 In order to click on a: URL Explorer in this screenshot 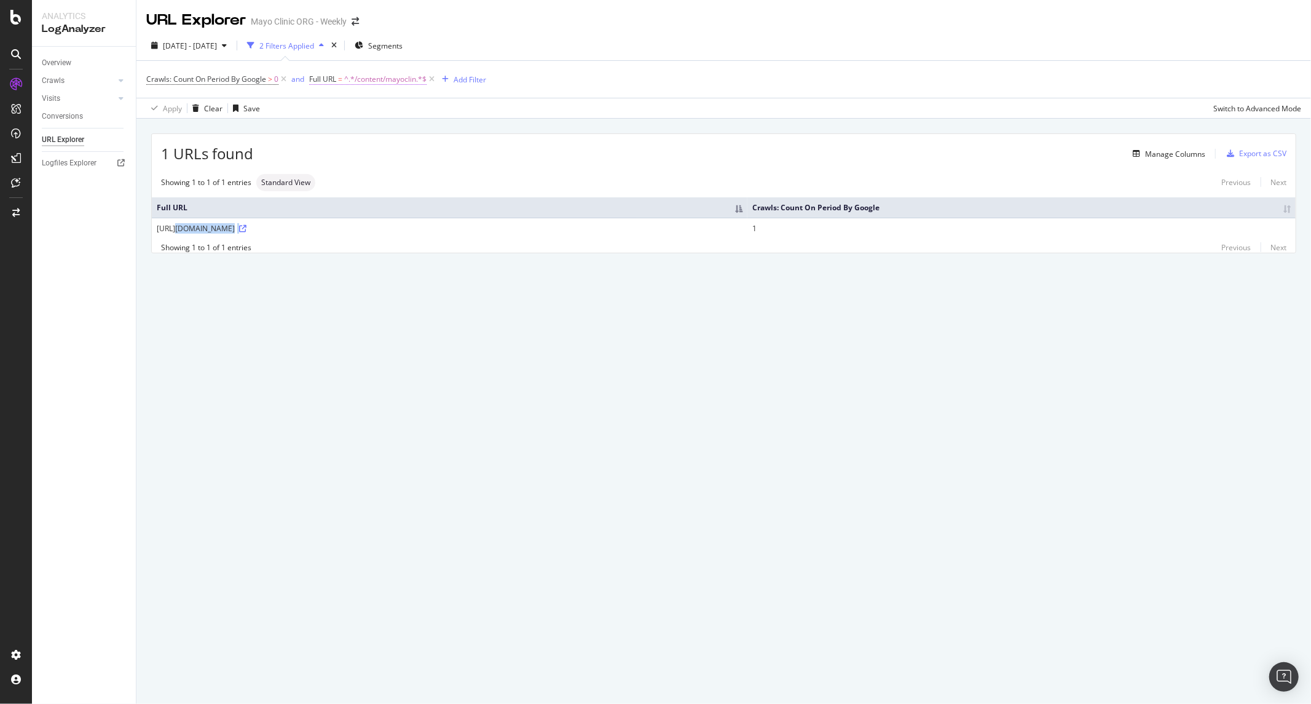, I will do `click(84, 139)`.